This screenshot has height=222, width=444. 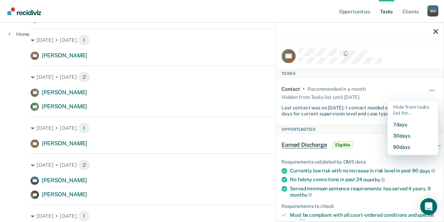 What do you see at coordinates (413, 147) in the screenshot?
I see `button: 90 days` at bounding box center [413, 147].